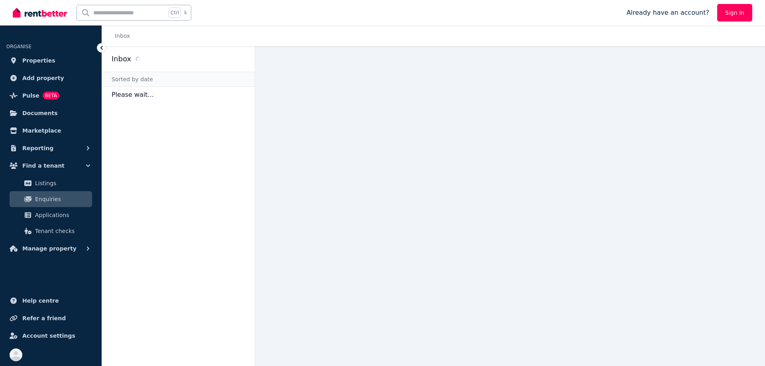  I want to click on span: Account settings, so click(49, 336).